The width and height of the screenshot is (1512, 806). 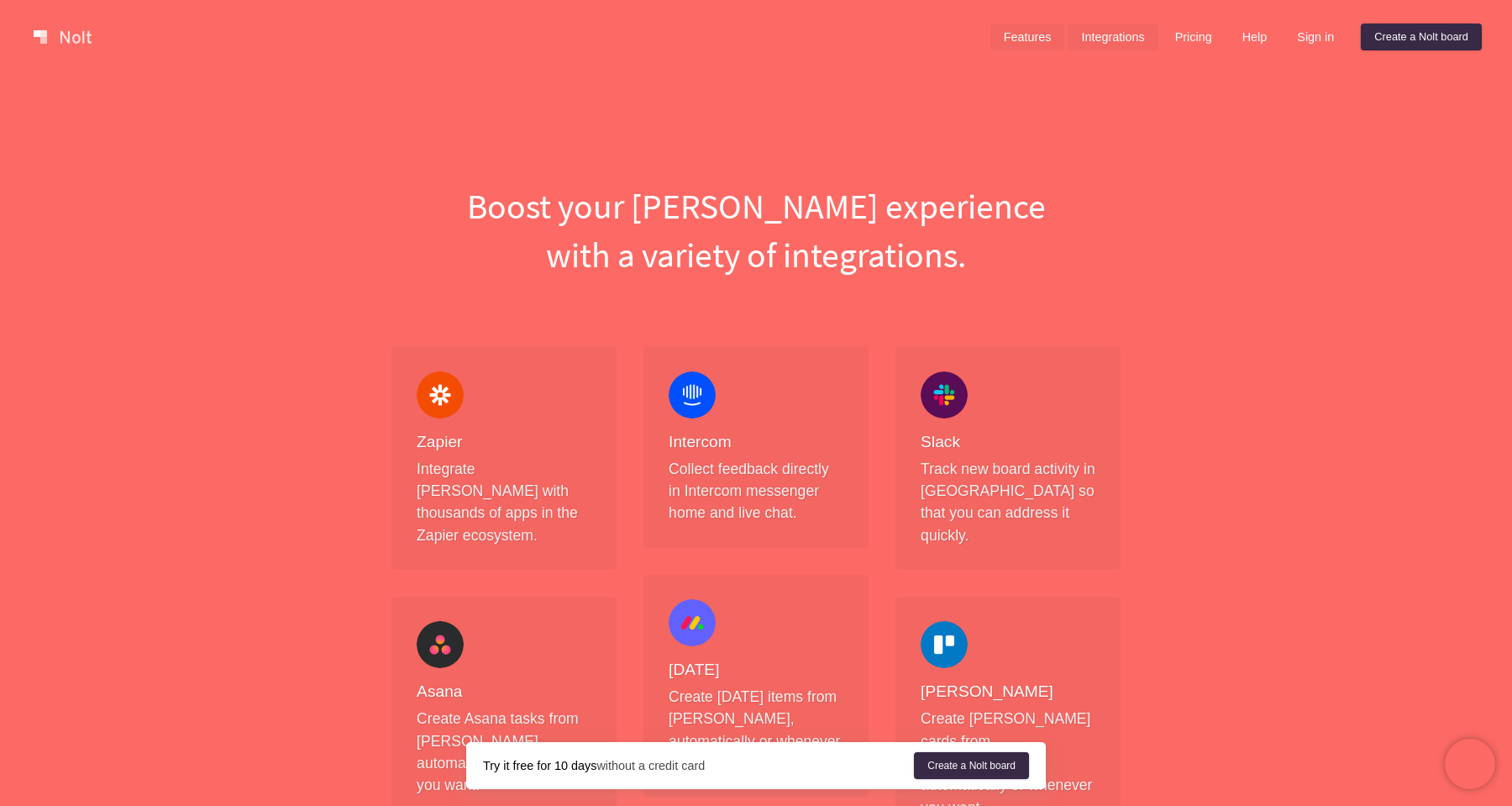 I want to click on a: Help, so click(x=1255, y=37).